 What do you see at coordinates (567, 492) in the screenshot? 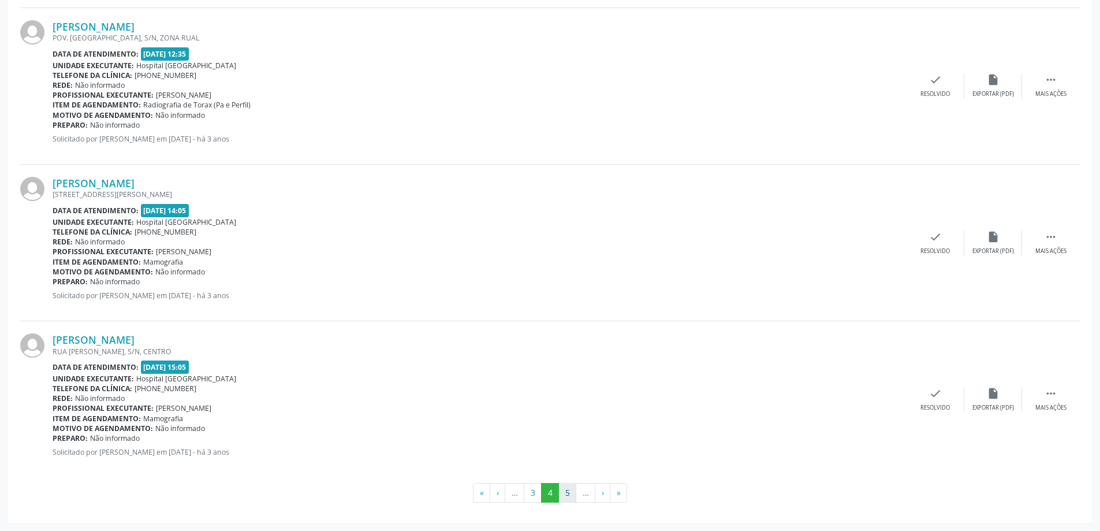
I see `button: Go to page 5` at bounding box center [567, 492].